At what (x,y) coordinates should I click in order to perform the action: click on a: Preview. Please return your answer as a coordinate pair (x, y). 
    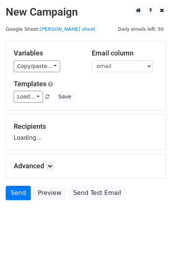
    Looking at the image, I should click on (49, 193).